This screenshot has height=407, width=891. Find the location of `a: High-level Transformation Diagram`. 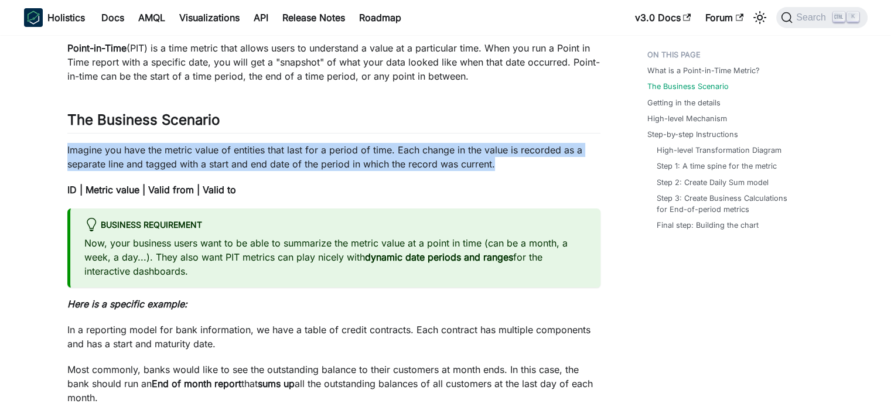

a: High-level Transformation Diagram is located at coordinates (719, 150).